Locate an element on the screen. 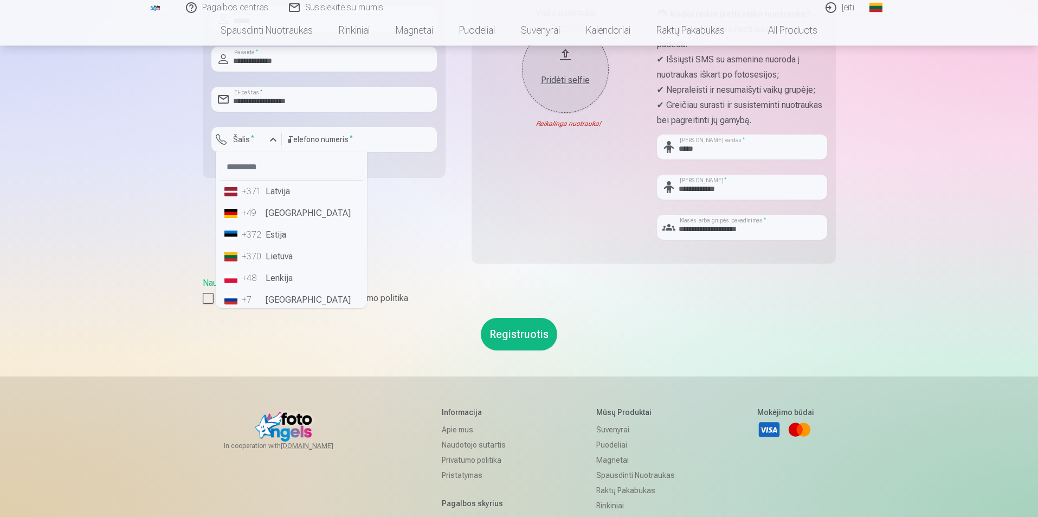 The width and height of the screenshot is (1038, 517). div: +49 is located at coordinates (253, 213).